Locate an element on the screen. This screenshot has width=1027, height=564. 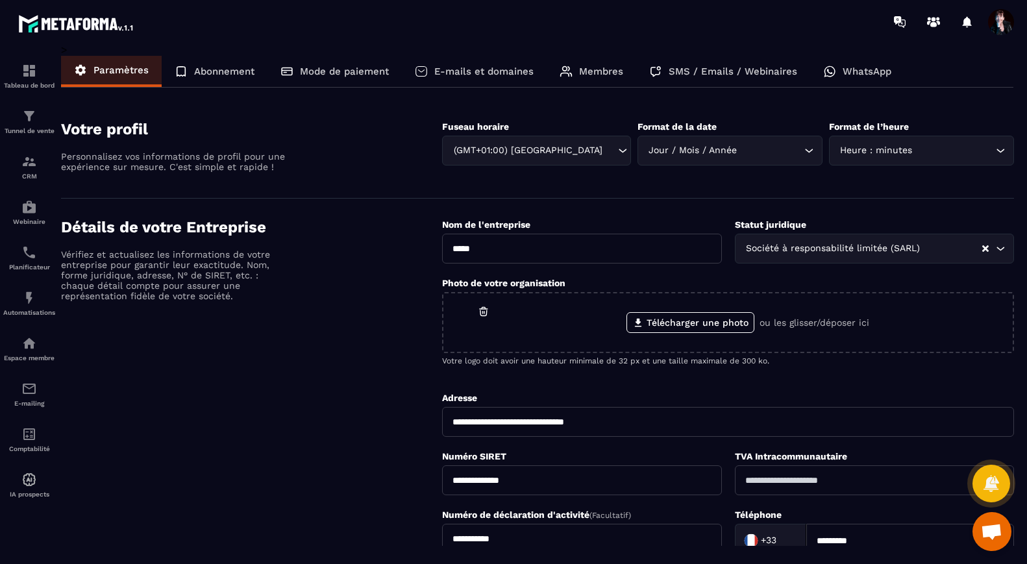
p: Espace membre is located at coordinates (29, 358).